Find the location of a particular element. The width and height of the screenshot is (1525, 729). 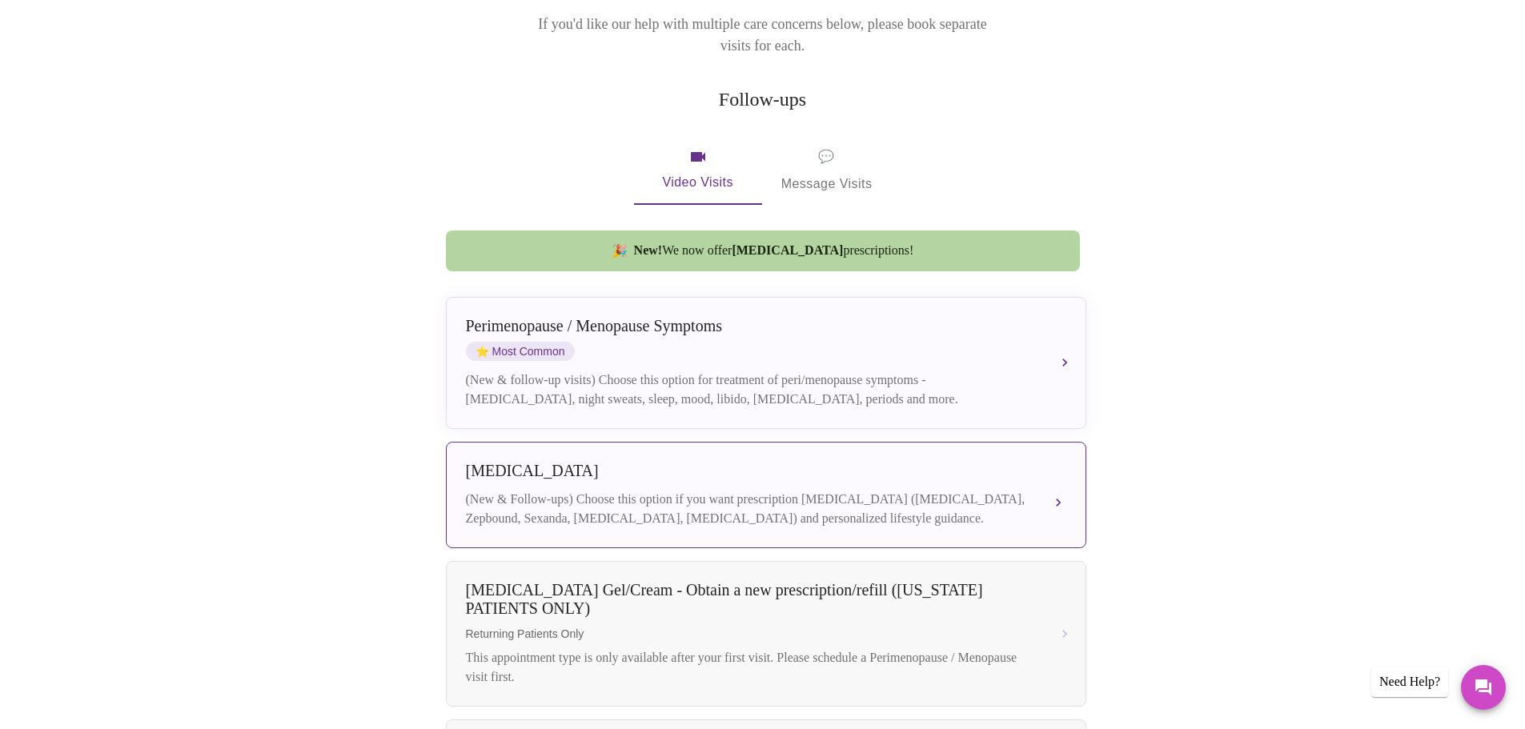

button: Messages is located at coordinates (1483, 688).